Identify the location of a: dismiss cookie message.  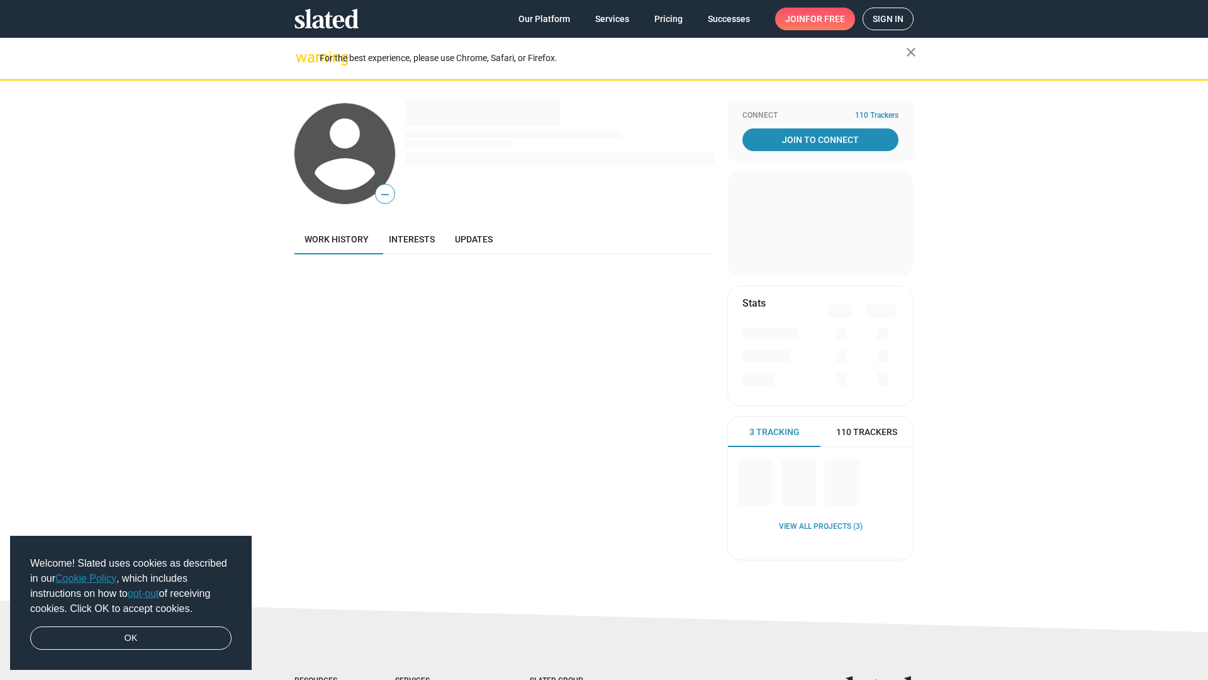
(131, 638).